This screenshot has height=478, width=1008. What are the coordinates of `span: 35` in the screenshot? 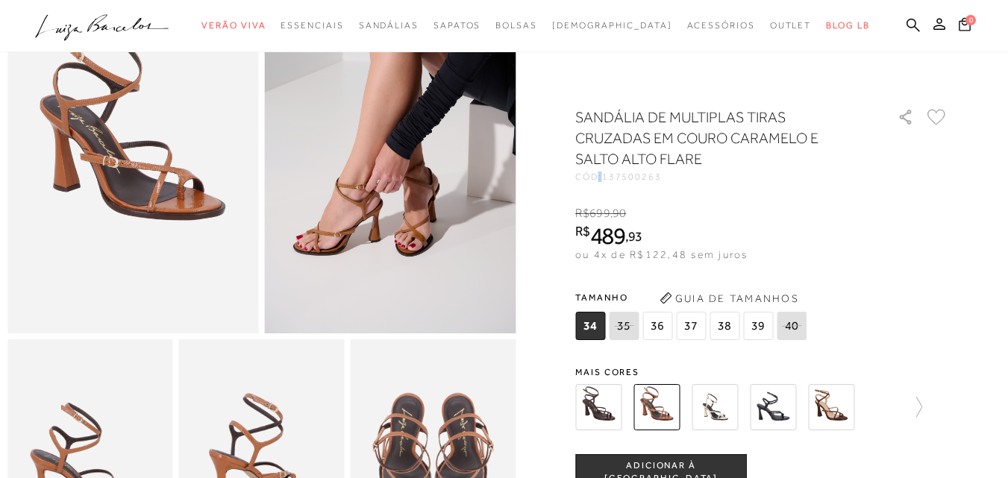 It's located at (624, 326).